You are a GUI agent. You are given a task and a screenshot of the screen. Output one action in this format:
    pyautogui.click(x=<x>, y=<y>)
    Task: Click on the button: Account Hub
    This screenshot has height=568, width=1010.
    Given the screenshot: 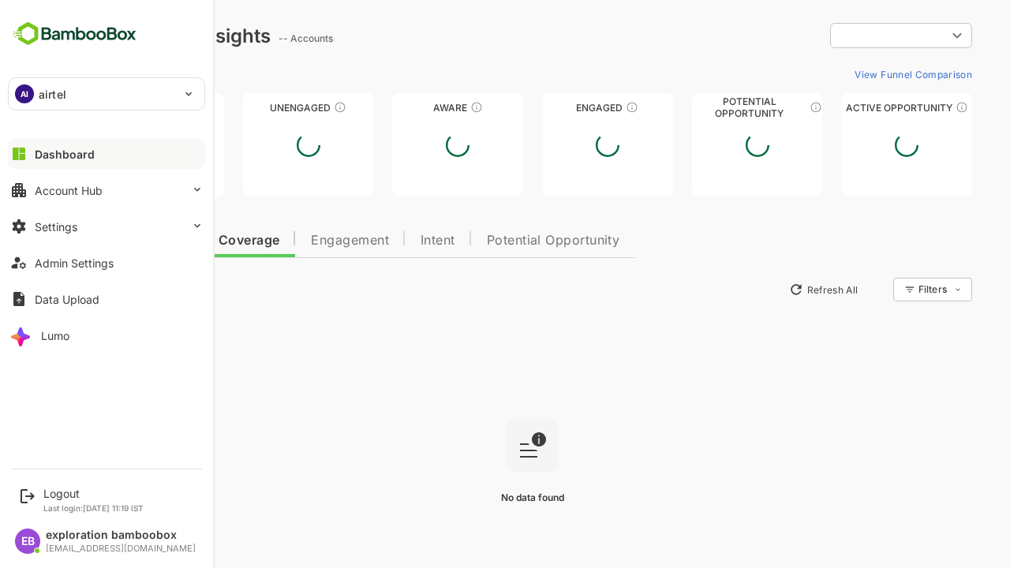 What is the action you would take?
    pyautogui.click(x=107, y=190)
    